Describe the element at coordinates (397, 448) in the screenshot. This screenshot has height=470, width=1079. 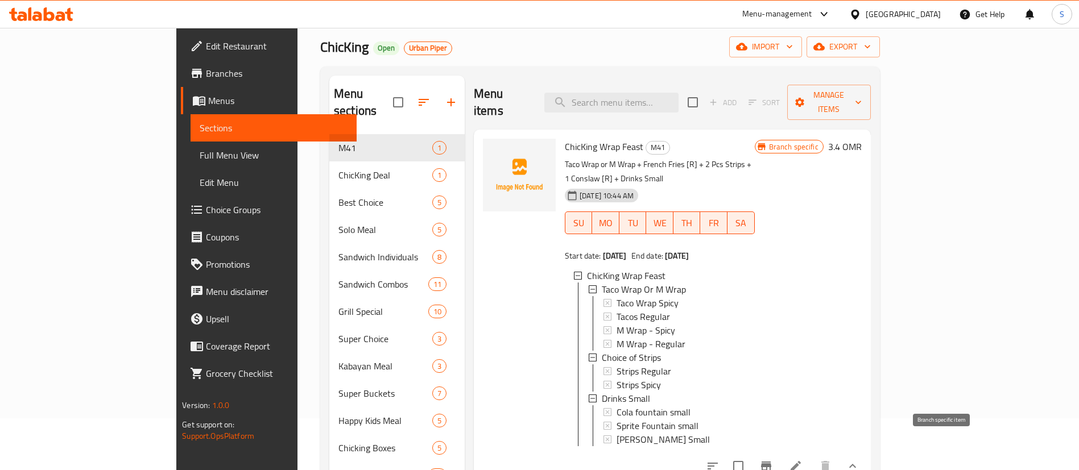
I see `div: Chicking Boxes5` at that location.